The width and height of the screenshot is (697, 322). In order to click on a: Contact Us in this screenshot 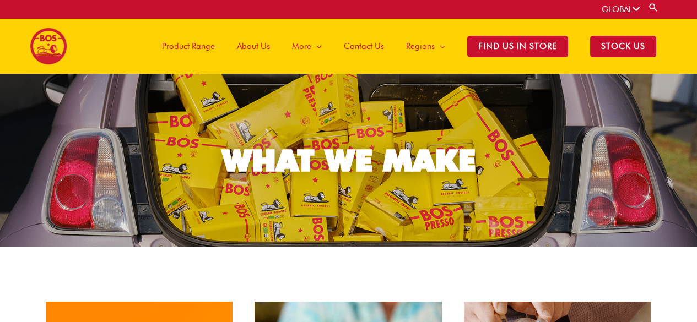, I will do `click(364, 46)`.